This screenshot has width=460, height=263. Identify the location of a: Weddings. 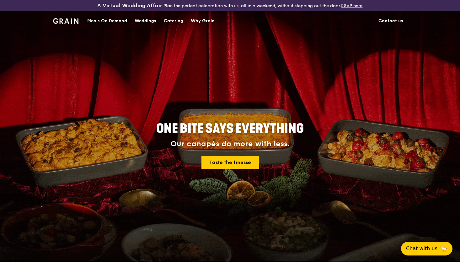
(145, 21).